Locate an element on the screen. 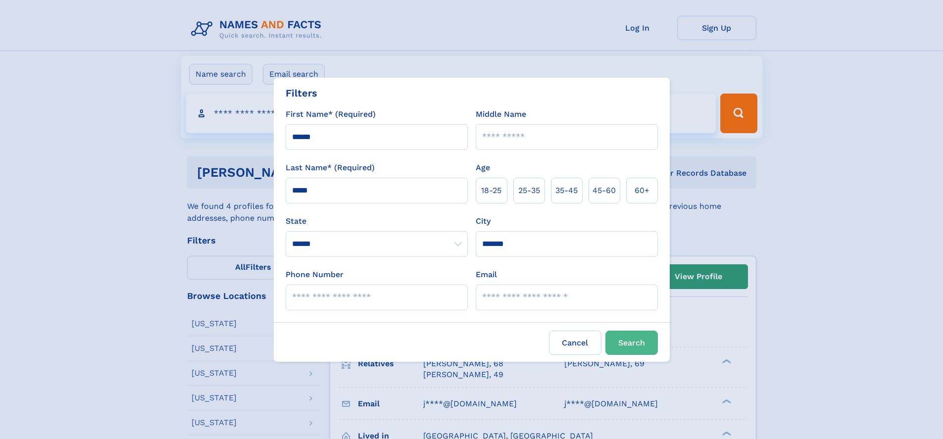 The width and height of the screenshot is (943, 439). label: Cancel is located at coordinates (575, 343).